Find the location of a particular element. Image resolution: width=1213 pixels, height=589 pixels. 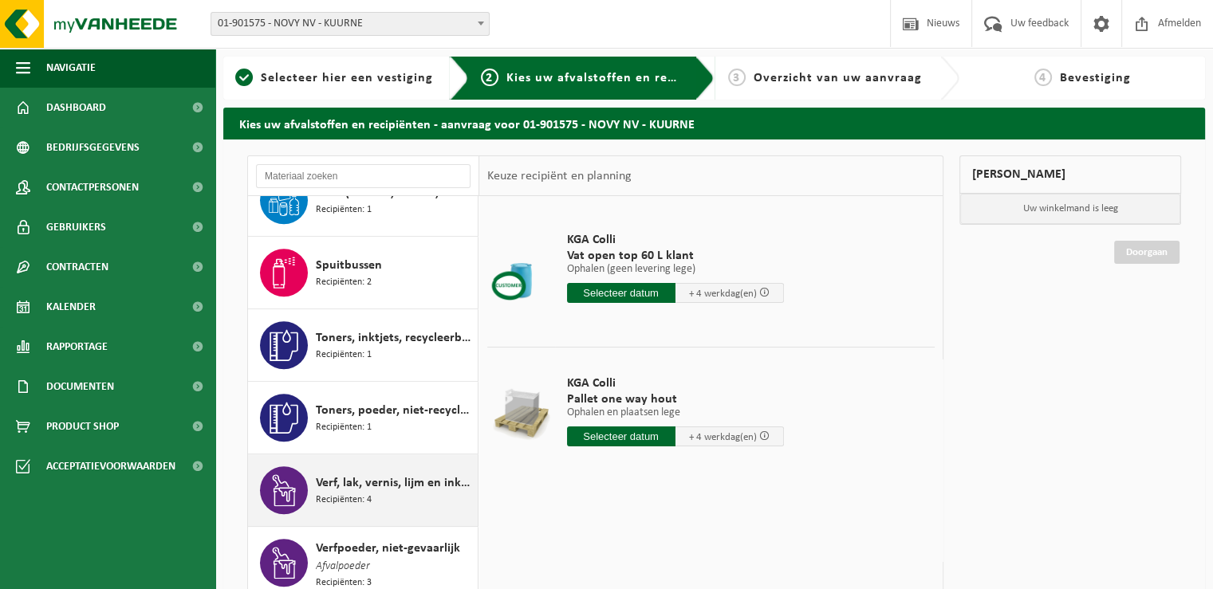

span: Recipiënten: 4 is located at coordinates (344, 500).